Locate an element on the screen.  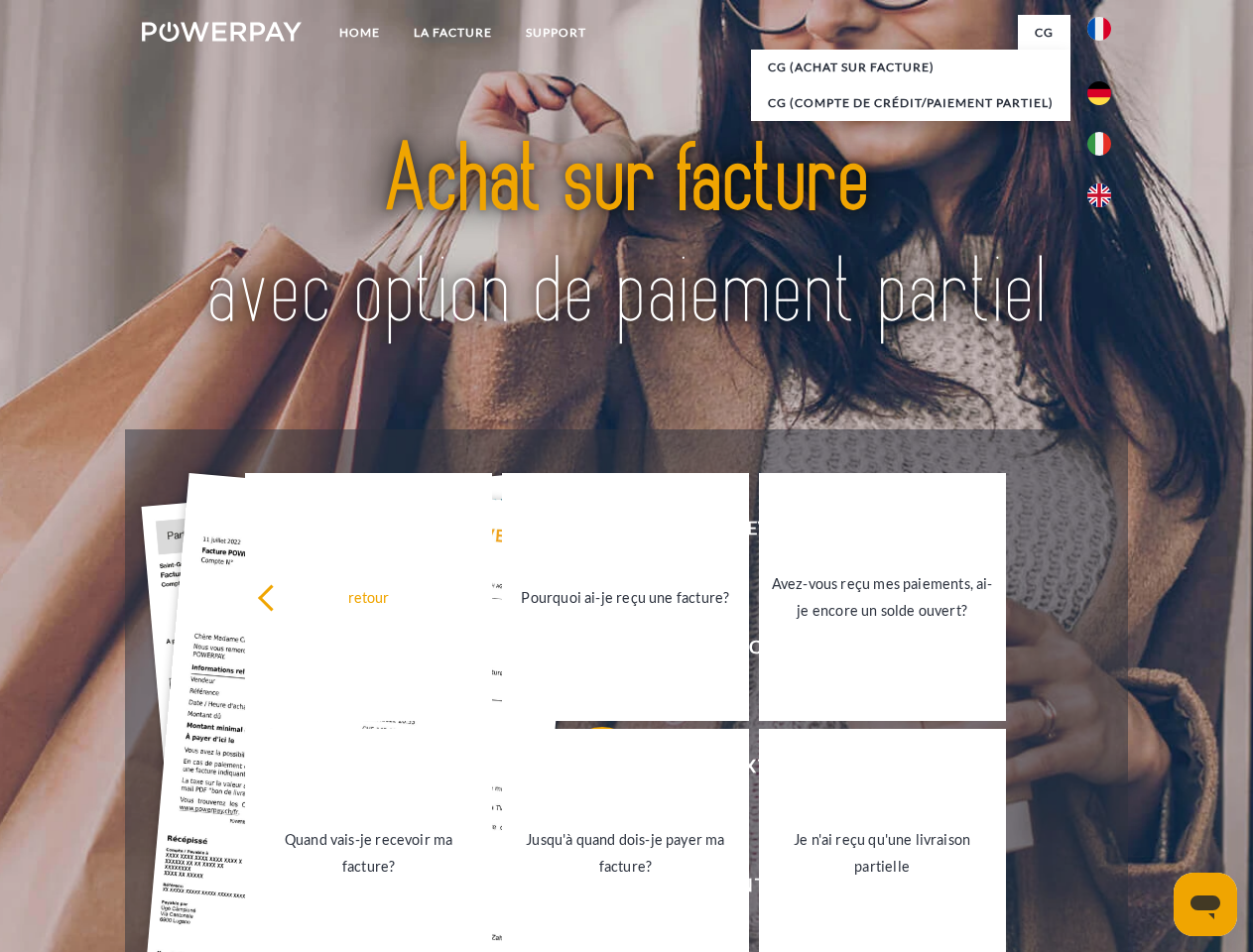
a: CG (achat sur facture) is located at coordinates (910, 68).